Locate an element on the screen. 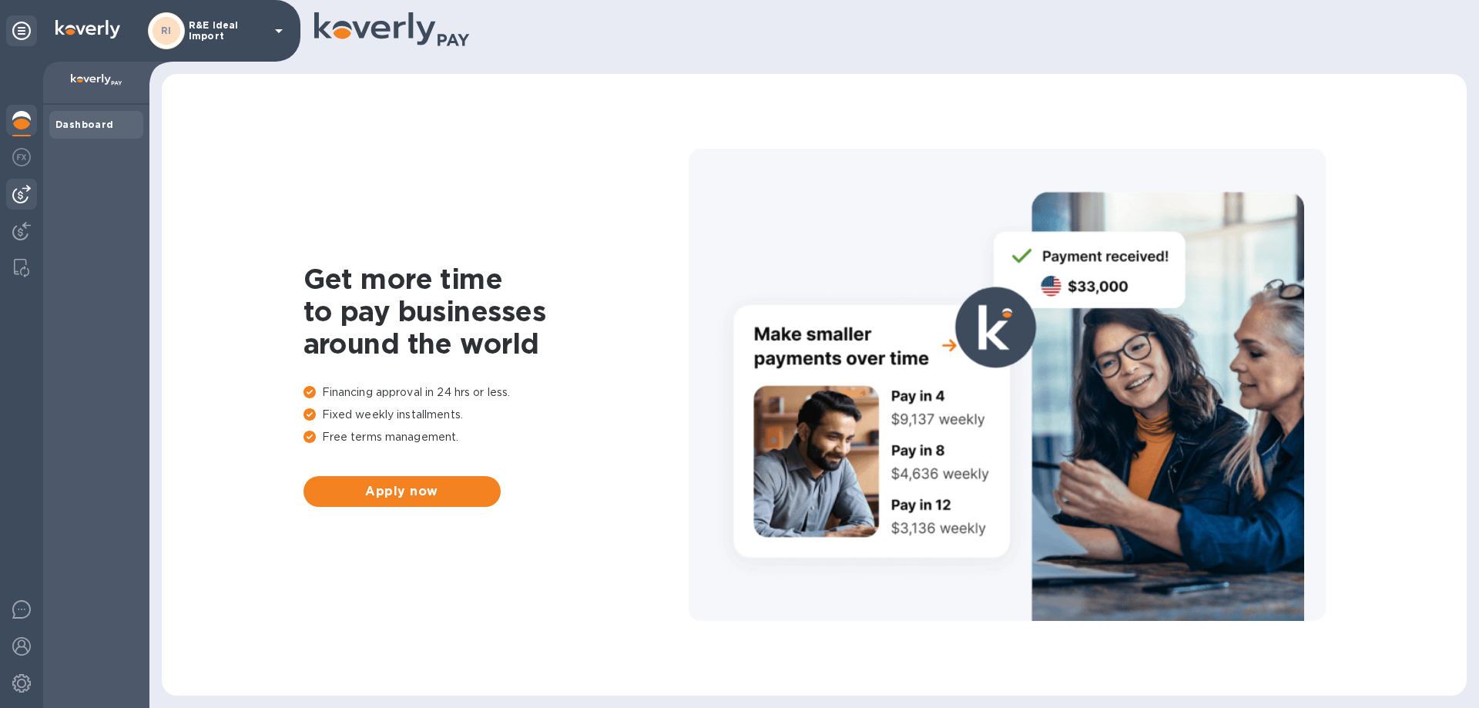 This screenshot has height=708, width=1479. h1: Get more time to pay businesses around the world is located at coordinates (496, 311).